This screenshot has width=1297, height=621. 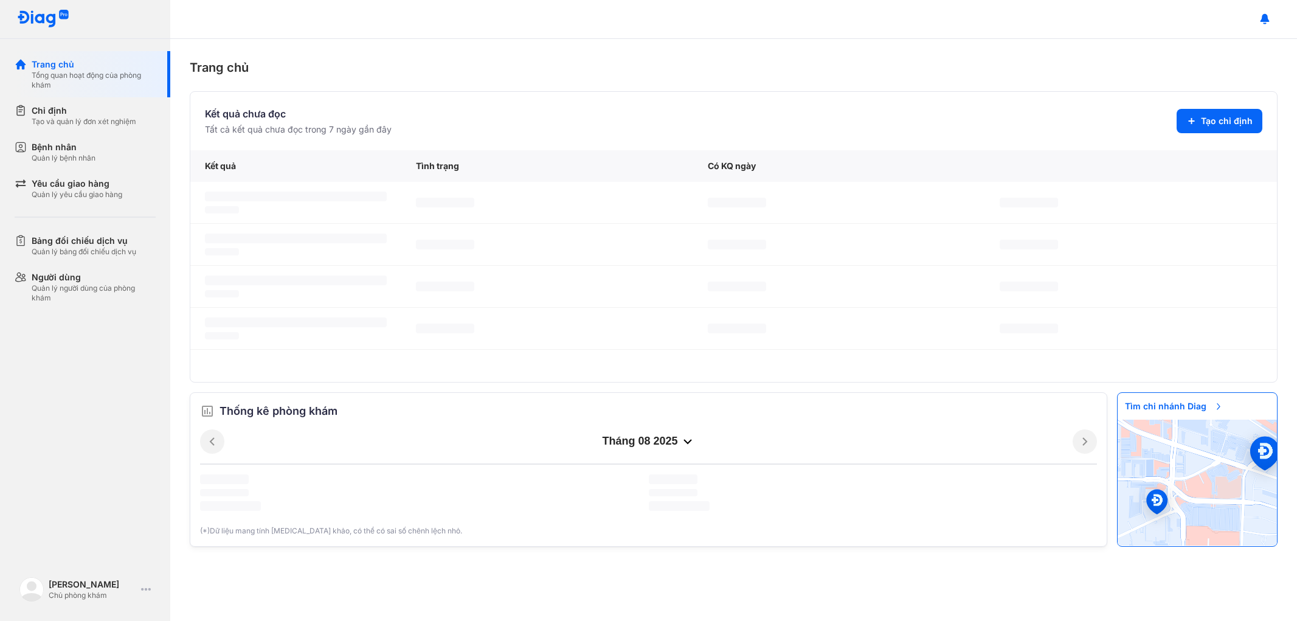 What do you see at coordinates (839, 166) in the screenshot?
I see `div: Có KQ ngày` at bounding box center [839, 166].